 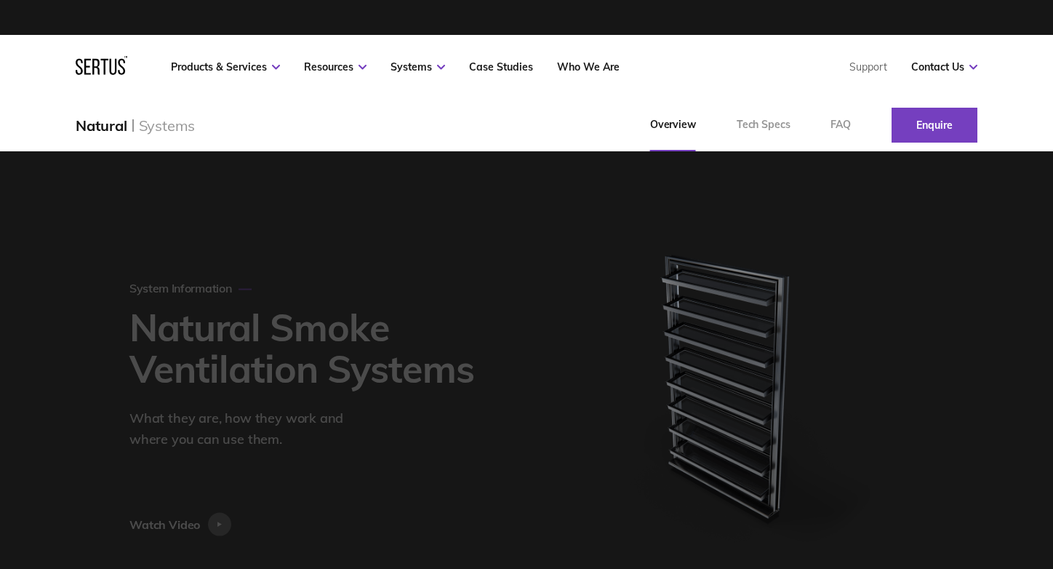 What do you see at coordinates (190, 288) in the screenshot?
I see `div: System Information` at bounding box center [190, 288].